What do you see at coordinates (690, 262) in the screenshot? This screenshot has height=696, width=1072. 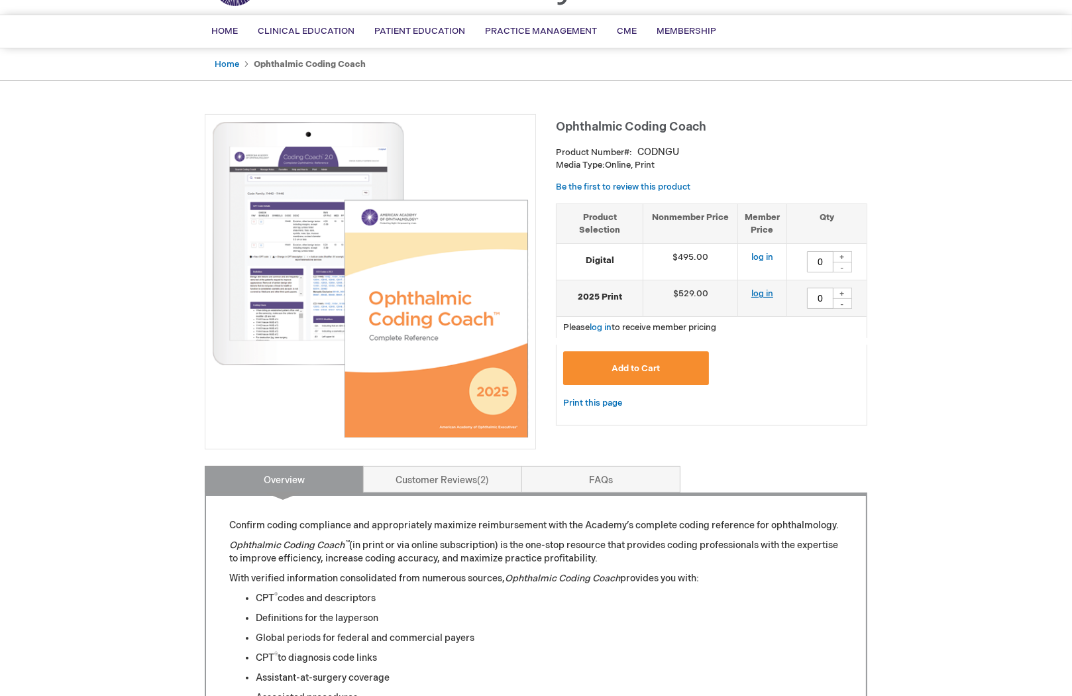 I see `td: $495.00` at bounding box center [690, 262].